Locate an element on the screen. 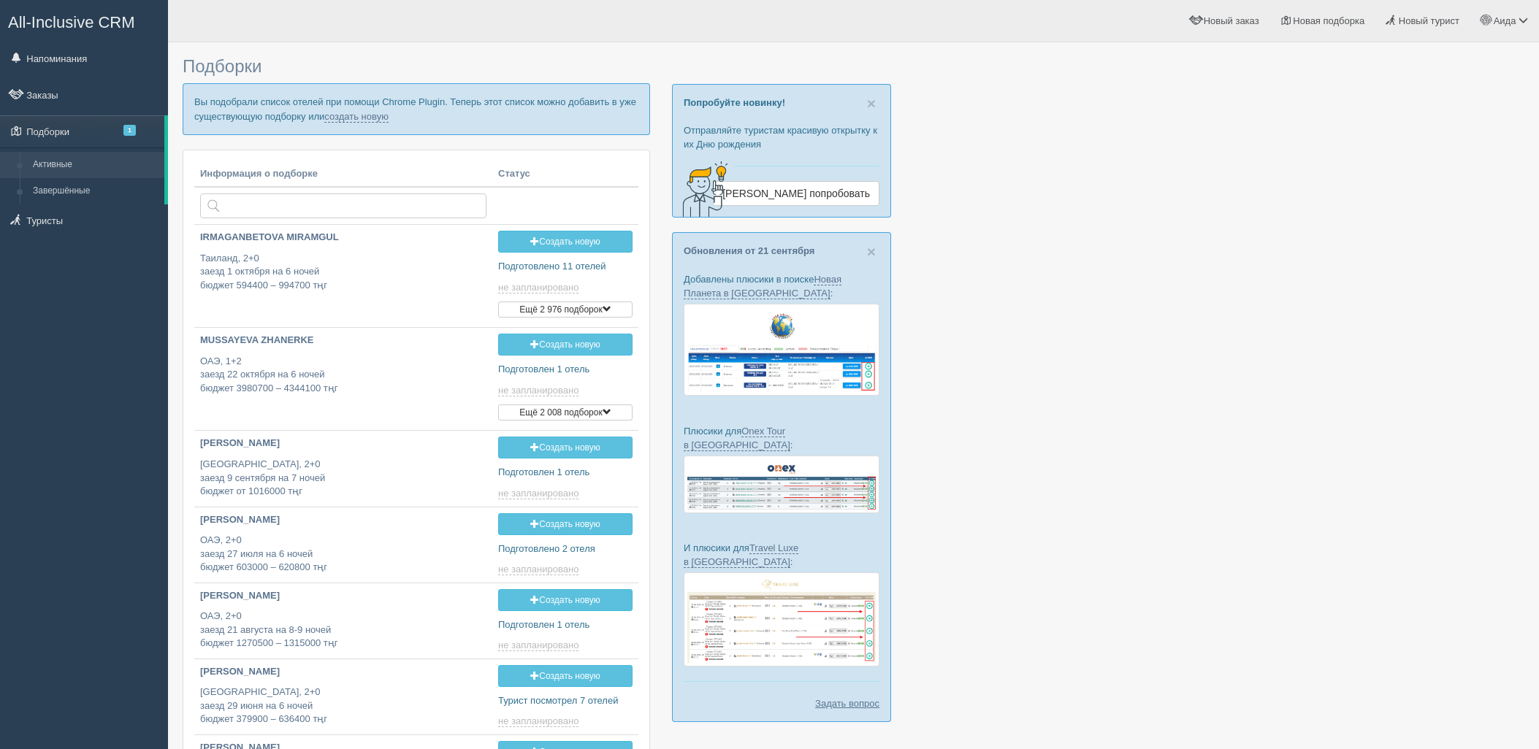 This screenshot has width=1539, height=749. p: Попробуйте новинку! is located at coordinates (781, 102).